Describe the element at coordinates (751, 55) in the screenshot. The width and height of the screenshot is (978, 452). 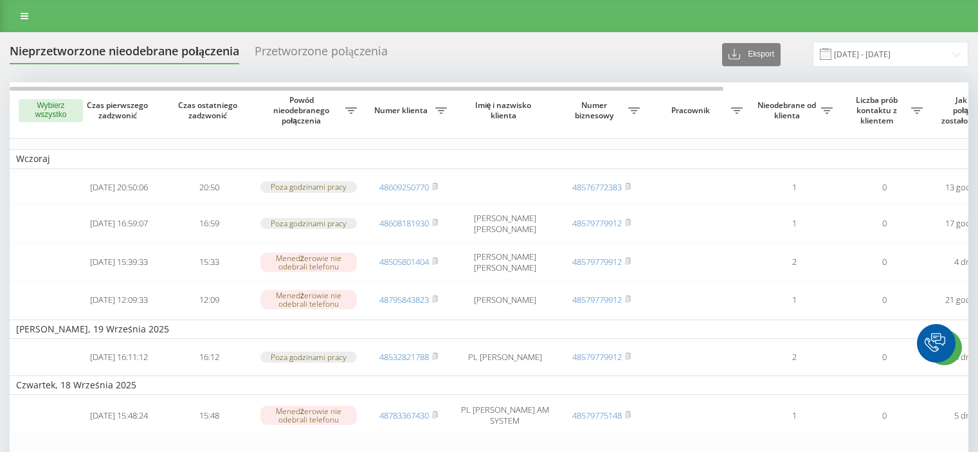
I see `button: Eksport` at that location.